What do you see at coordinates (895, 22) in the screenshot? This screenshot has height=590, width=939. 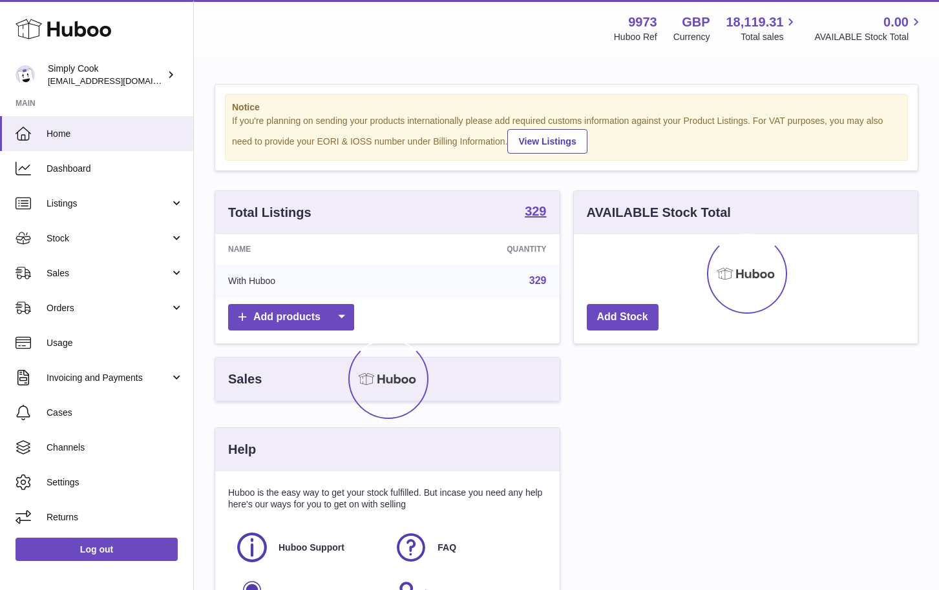 I see `span: 0.00` at bounding box center [895, 22].